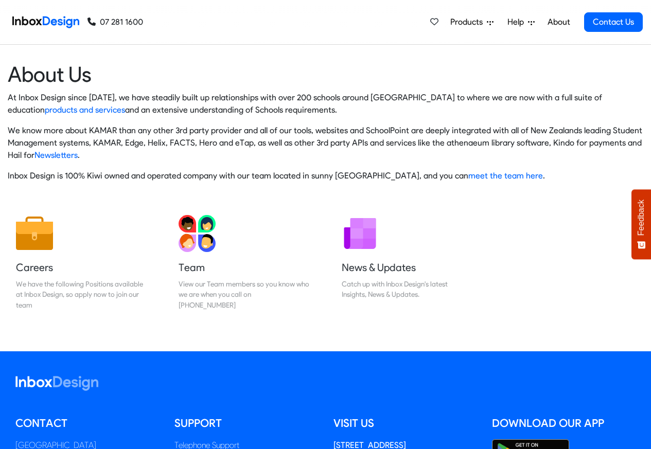  Describe the element at coordinates (325, 143) in the screenshot. I see `p: We know more about KAMAR than any other 3rd party provider and all of our tools, websites and Sch...` at that location.